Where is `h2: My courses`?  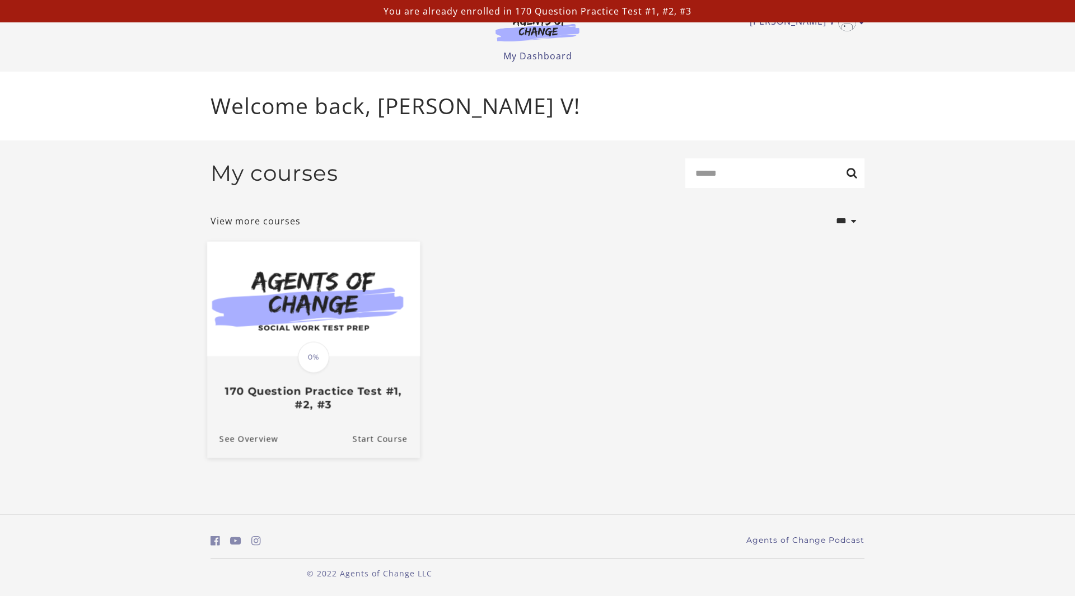
h2: My courses is located at coordinates (274, 173).